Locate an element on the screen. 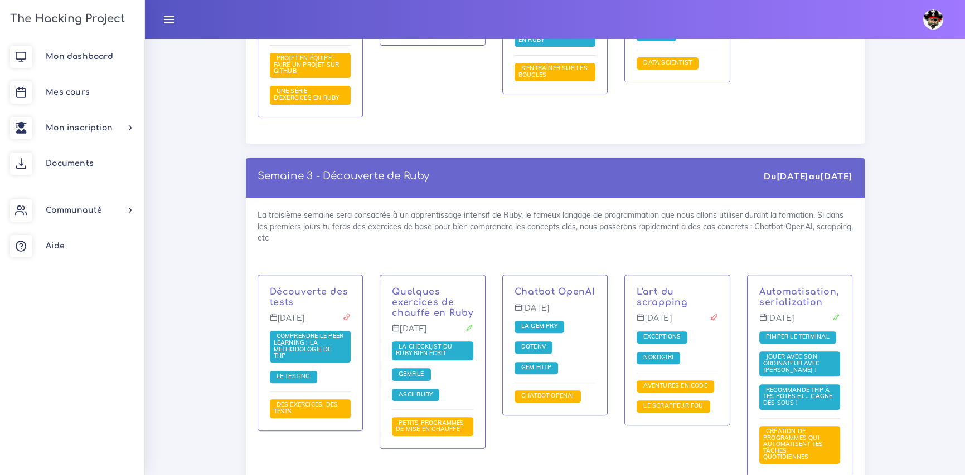 The height and width of the screenshot is (475, 965). a: Pimper le terminal is located at coordinates (797, 337).